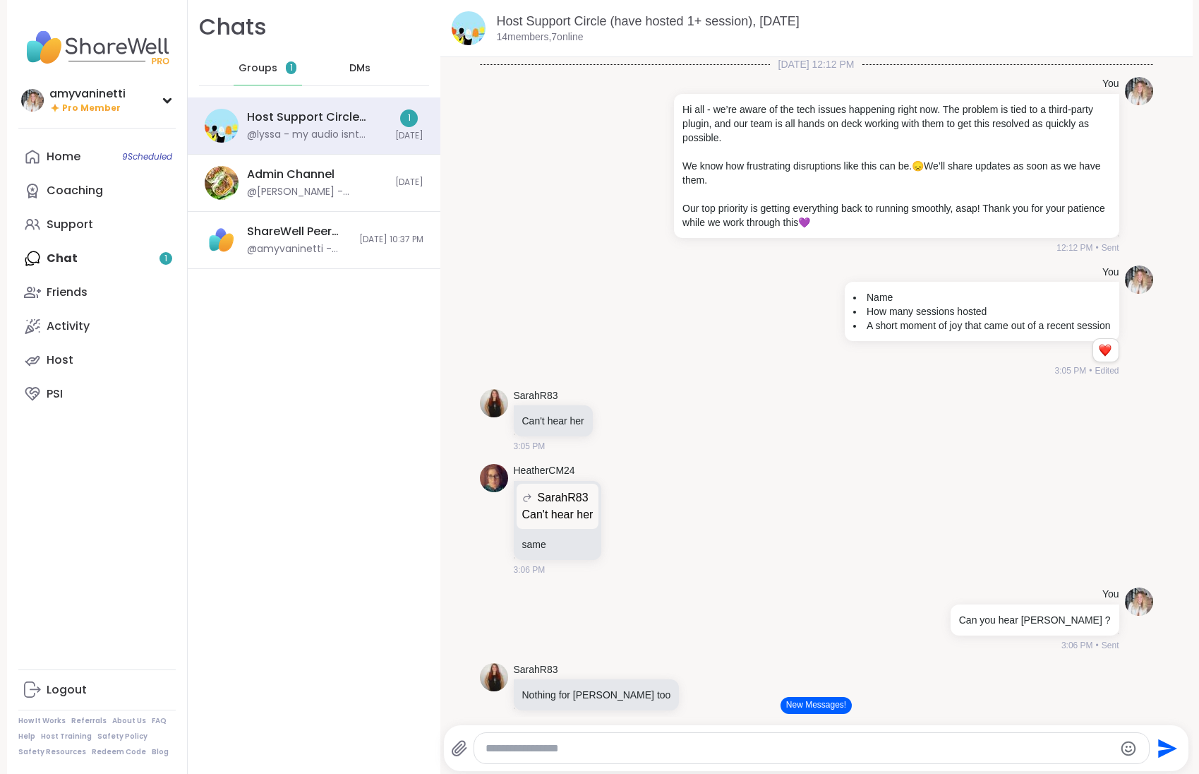 This screenshot has height=774, width=1199. Describe the element at coordinates (258, 68) in the screenshot. I see `span: Groups` at that location.